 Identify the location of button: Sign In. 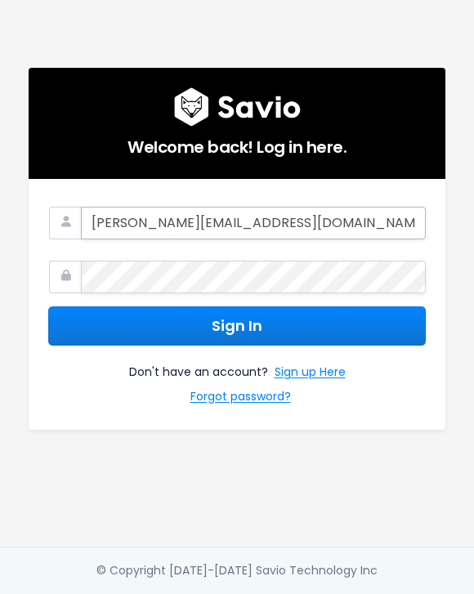
(237, 326).